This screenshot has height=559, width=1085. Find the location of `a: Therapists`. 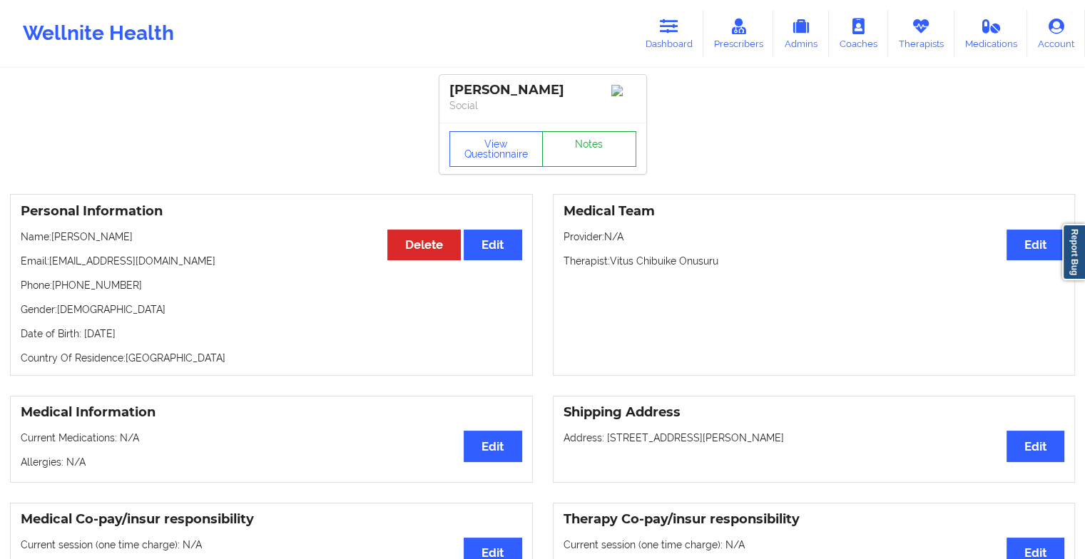

a: Therapists is located at coordinates (921, 34).